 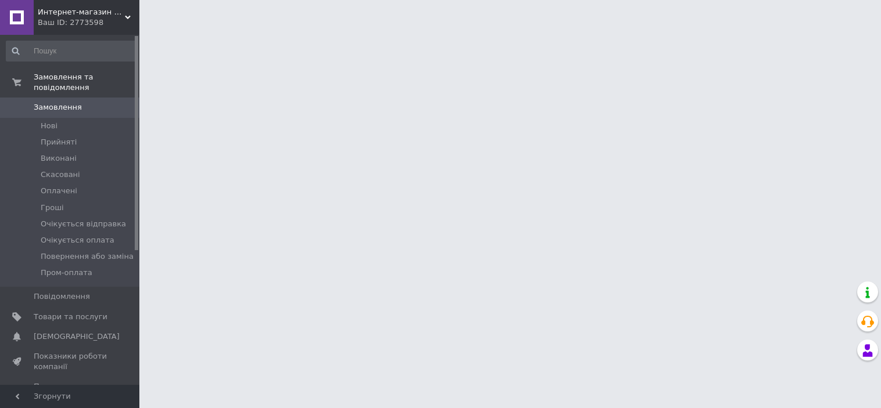 I want to click on span: Товари та послуги, so click(x=70, y=317).